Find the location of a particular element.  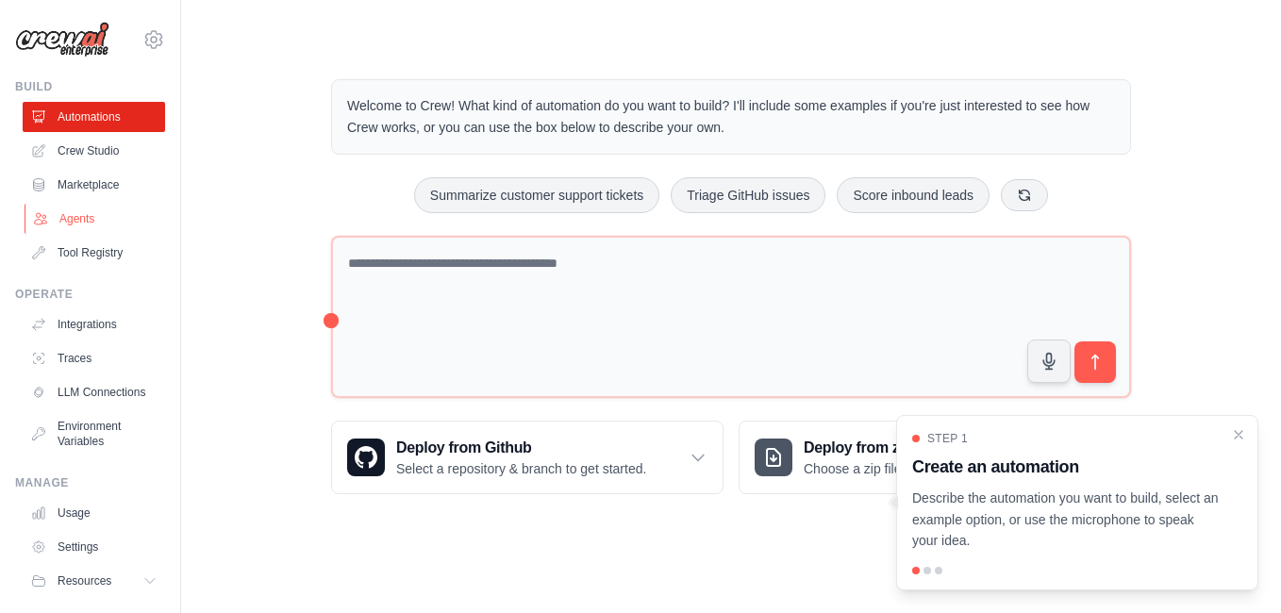

button: Resources is located at coordinates (93, 581).